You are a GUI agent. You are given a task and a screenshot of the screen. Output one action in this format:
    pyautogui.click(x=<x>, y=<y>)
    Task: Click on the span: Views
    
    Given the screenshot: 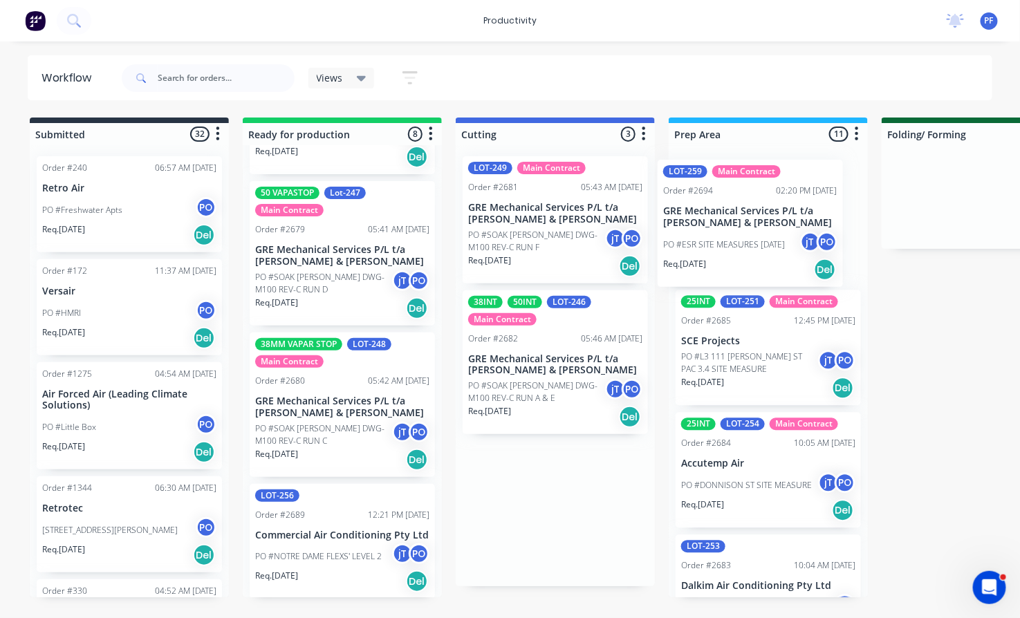 What is the action you would take?
    pyautogui.click(x=330, y=77)
    